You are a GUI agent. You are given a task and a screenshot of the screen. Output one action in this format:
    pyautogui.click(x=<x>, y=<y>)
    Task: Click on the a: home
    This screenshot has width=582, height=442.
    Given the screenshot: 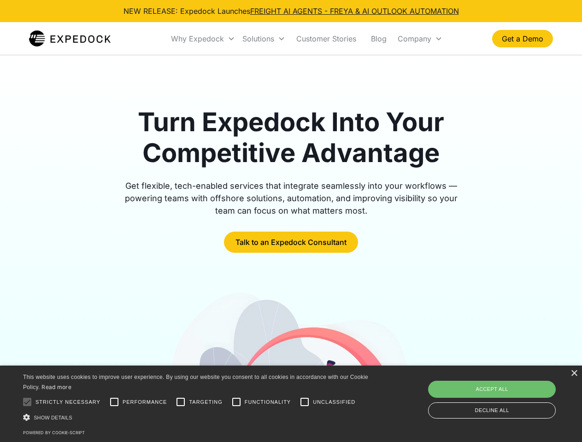 What is the action you would take?
    pyautogui.click(x=70, y=39)
    